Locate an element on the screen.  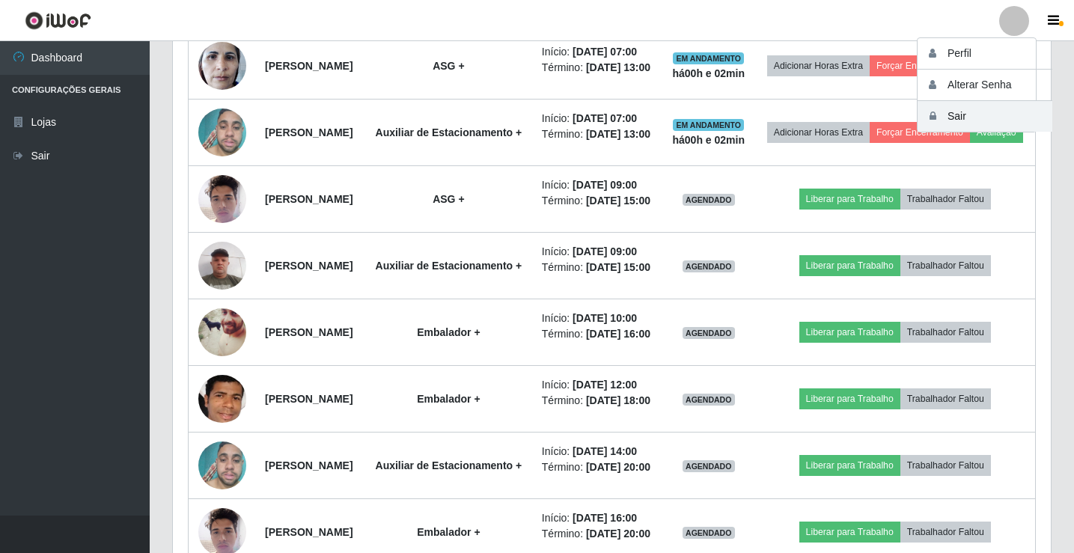
img: CoreUI Logo is located at coordinates (58, 20).